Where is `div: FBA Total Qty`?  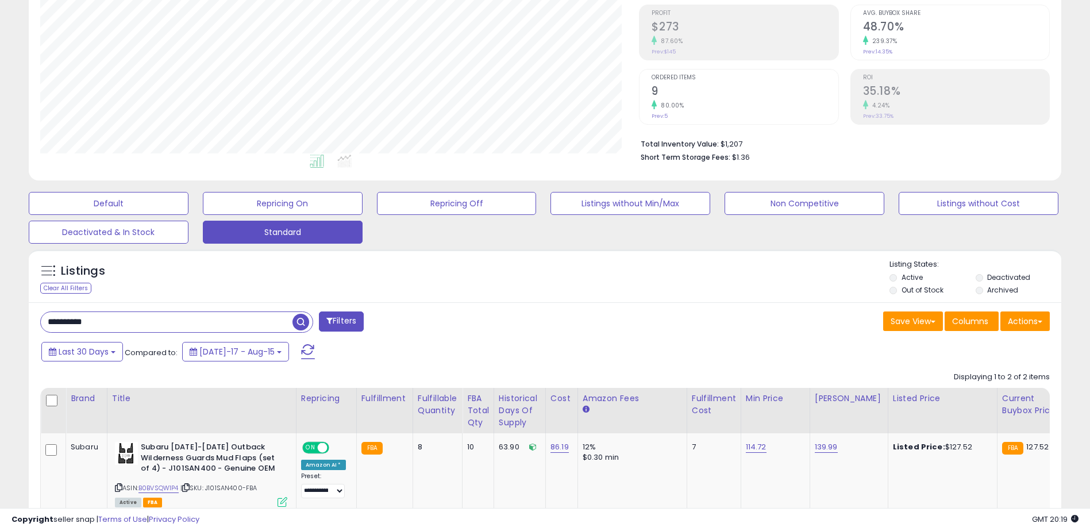 div: FBA Total Qty is located at coordinates (478, 410).